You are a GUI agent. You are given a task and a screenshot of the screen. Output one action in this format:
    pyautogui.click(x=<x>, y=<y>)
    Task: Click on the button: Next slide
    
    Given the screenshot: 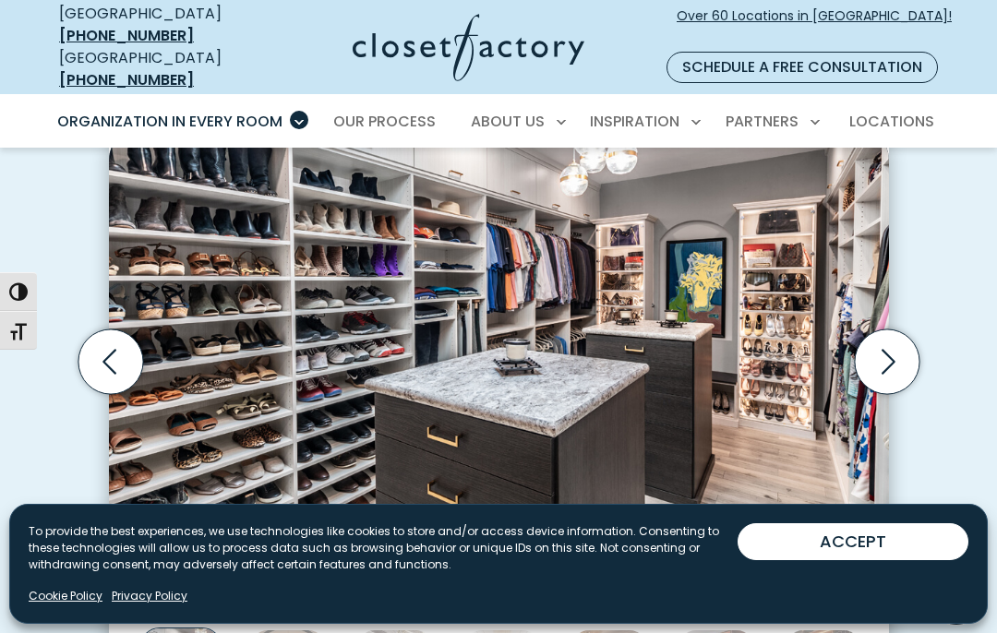 What is the action you would take?
    pyautogui.click(x=887, y=362)
    